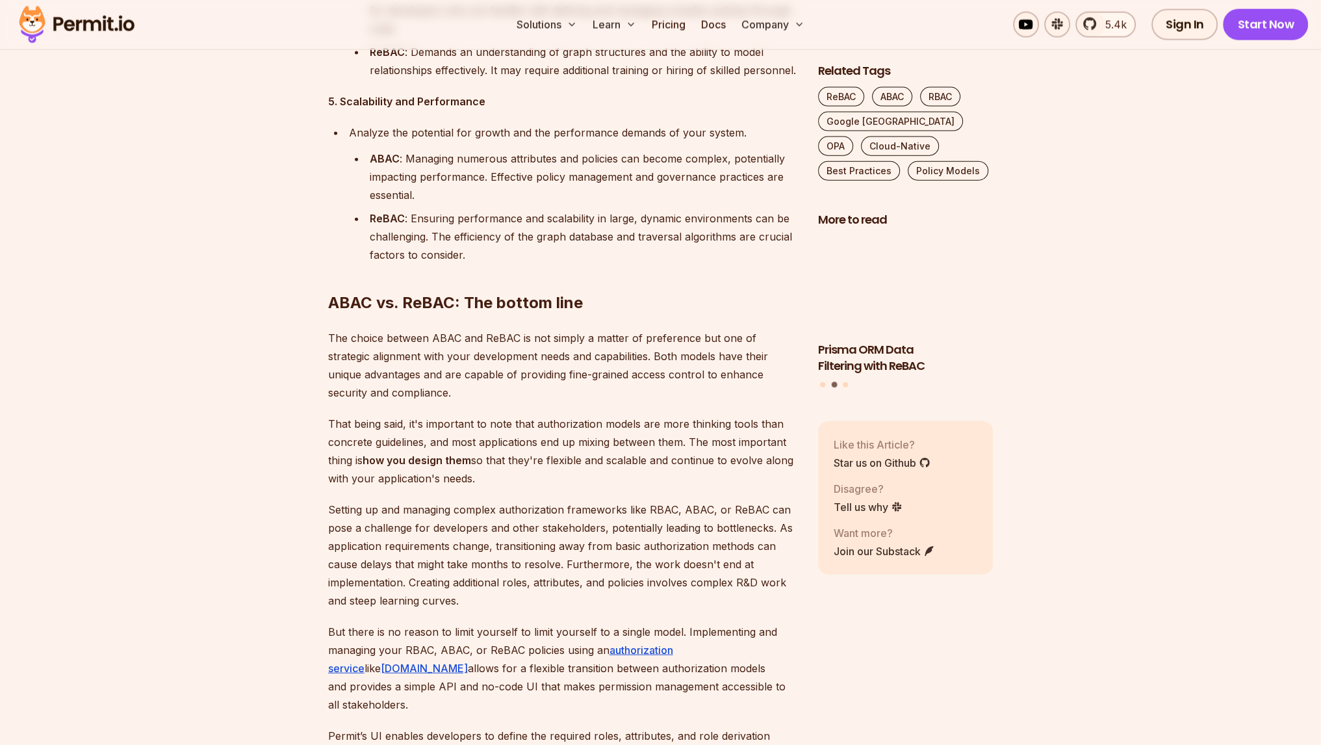  I want to click on span: 5.4k, so click(1112, 25).